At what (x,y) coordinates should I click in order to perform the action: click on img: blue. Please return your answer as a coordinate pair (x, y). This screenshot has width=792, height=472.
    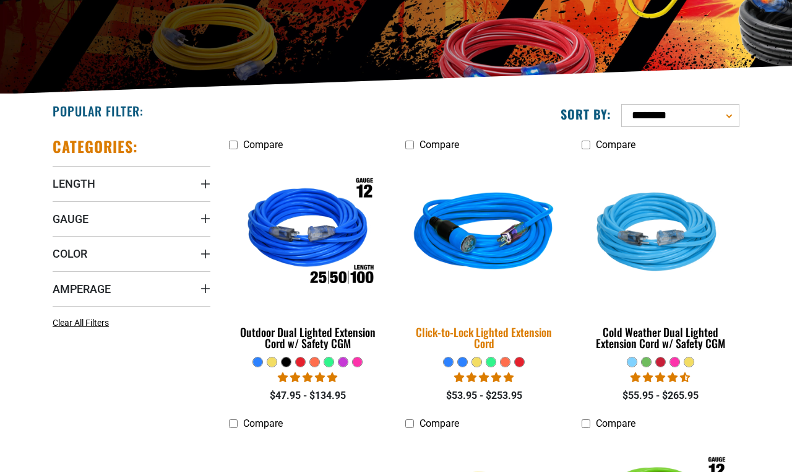
    Looking at the image, I should click on (484, 234).